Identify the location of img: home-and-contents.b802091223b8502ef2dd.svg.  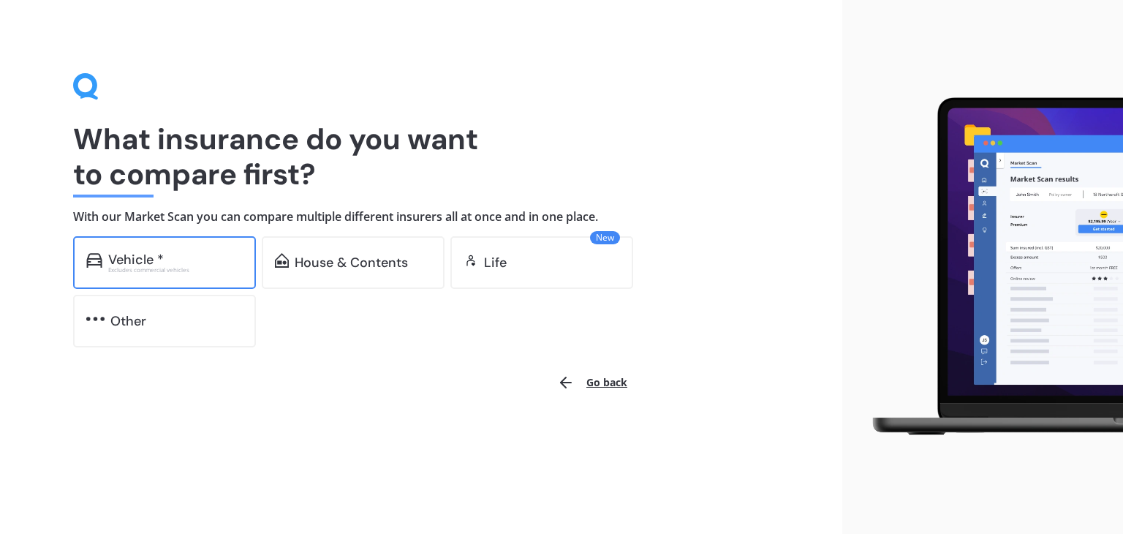
(281, 260).